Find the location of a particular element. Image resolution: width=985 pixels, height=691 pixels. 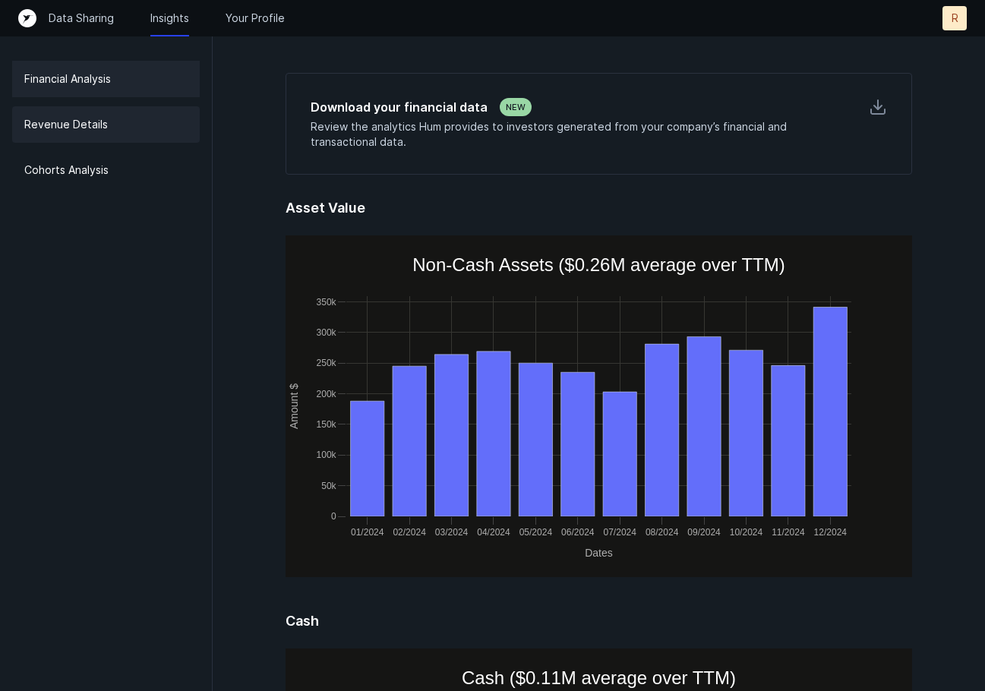

p: Revenue Details is located at coordinates (66, 125).